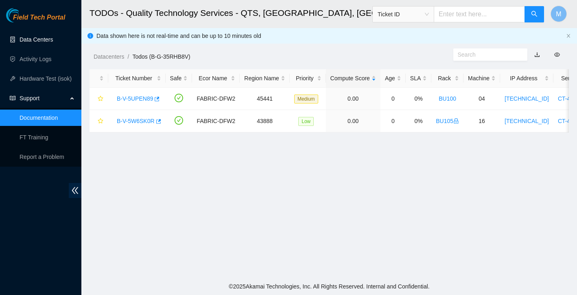 This screenshot has height=295, width=577. What do you see at coordinates (75, 190) in the screenshot?
I see `span: double-left` at bounding box center [75, 190].